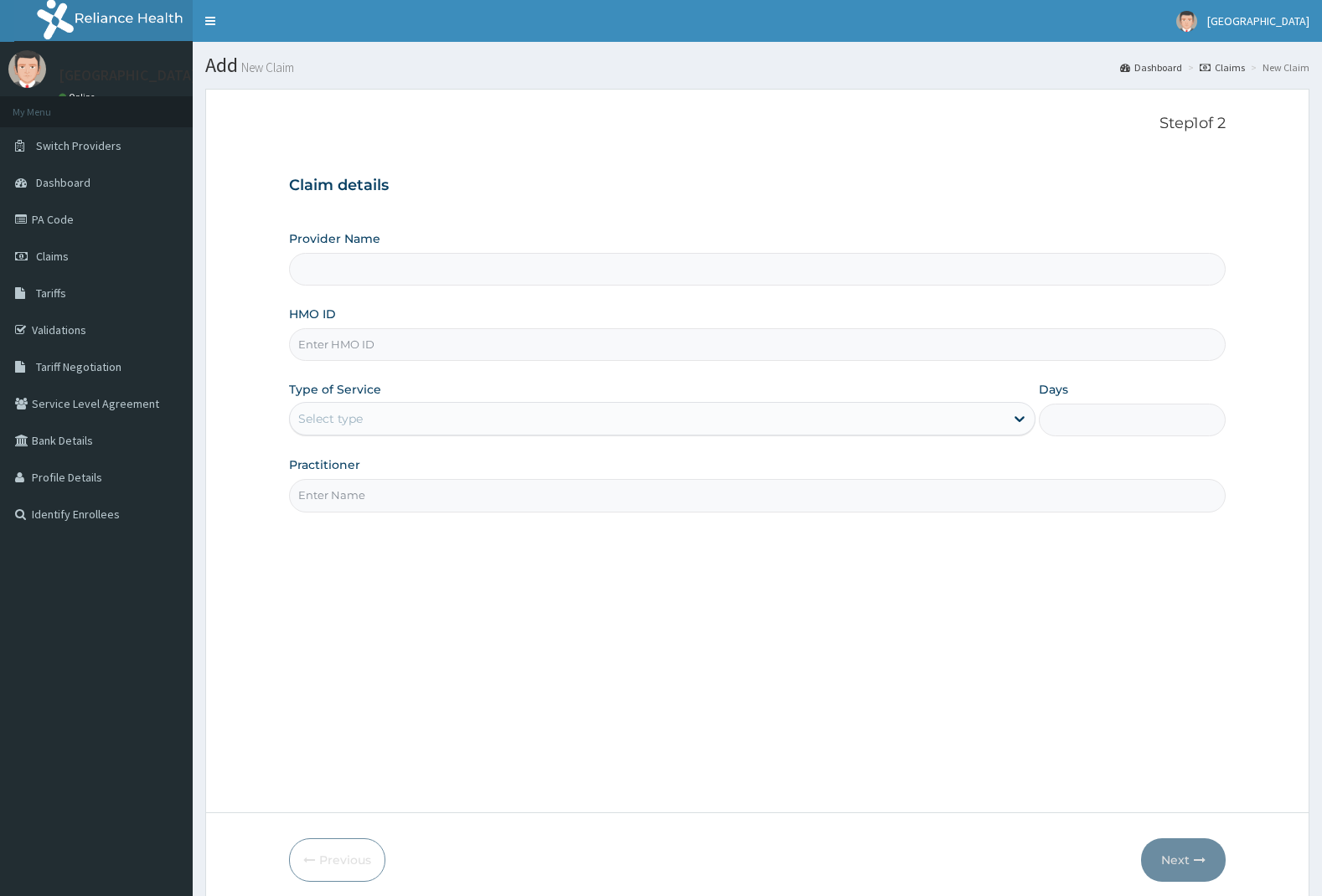  What do you see at coordinates (63, 183) in the screenshot?
I see `span: Dashboard` at bounding box center [63, 183].